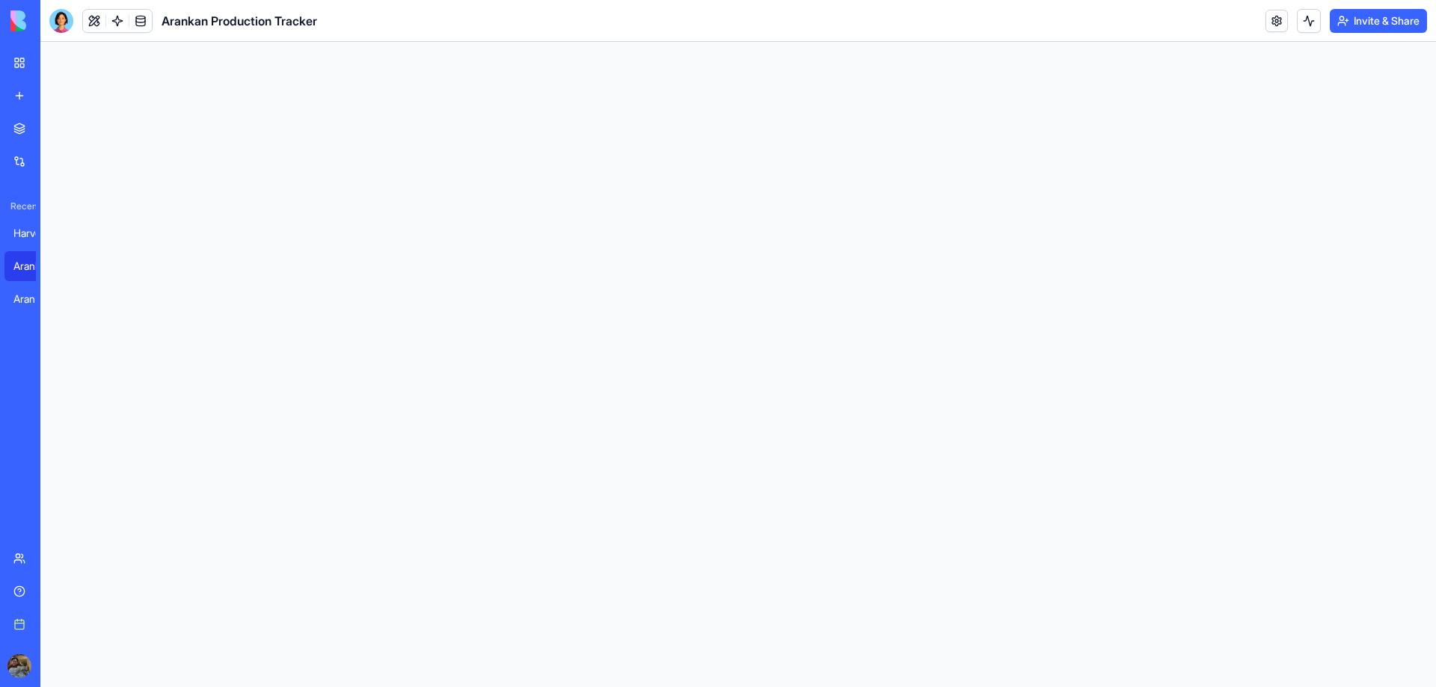  What do you see at coordinates (34, 266) in the screenshot?
I see `div: Arankan Production Tracker` at bounding box center [34, 266].